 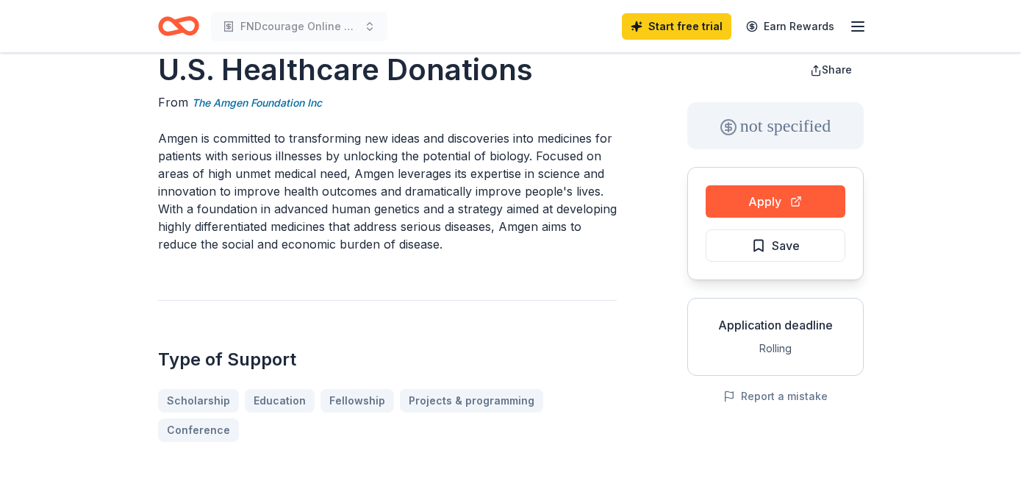 I want to click on a: Conference, so click(x=198, y=430).